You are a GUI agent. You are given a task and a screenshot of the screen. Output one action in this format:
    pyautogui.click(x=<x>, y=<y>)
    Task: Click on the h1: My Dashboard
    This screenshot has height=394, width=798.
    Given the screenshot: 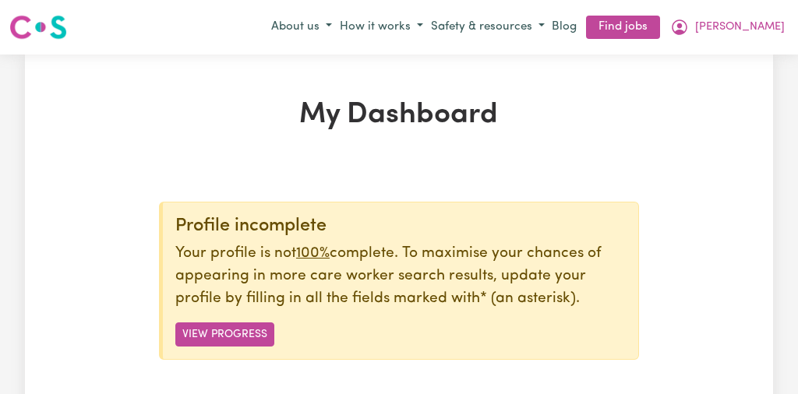 What is the action you would take?
    pyautogui.click(x=399, y=115)
    